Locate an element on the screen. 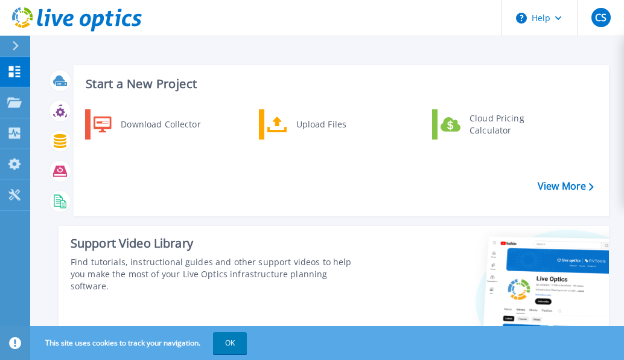 This screenshot has width=624, height=360. button: OK is located at coordinates (230, 343).